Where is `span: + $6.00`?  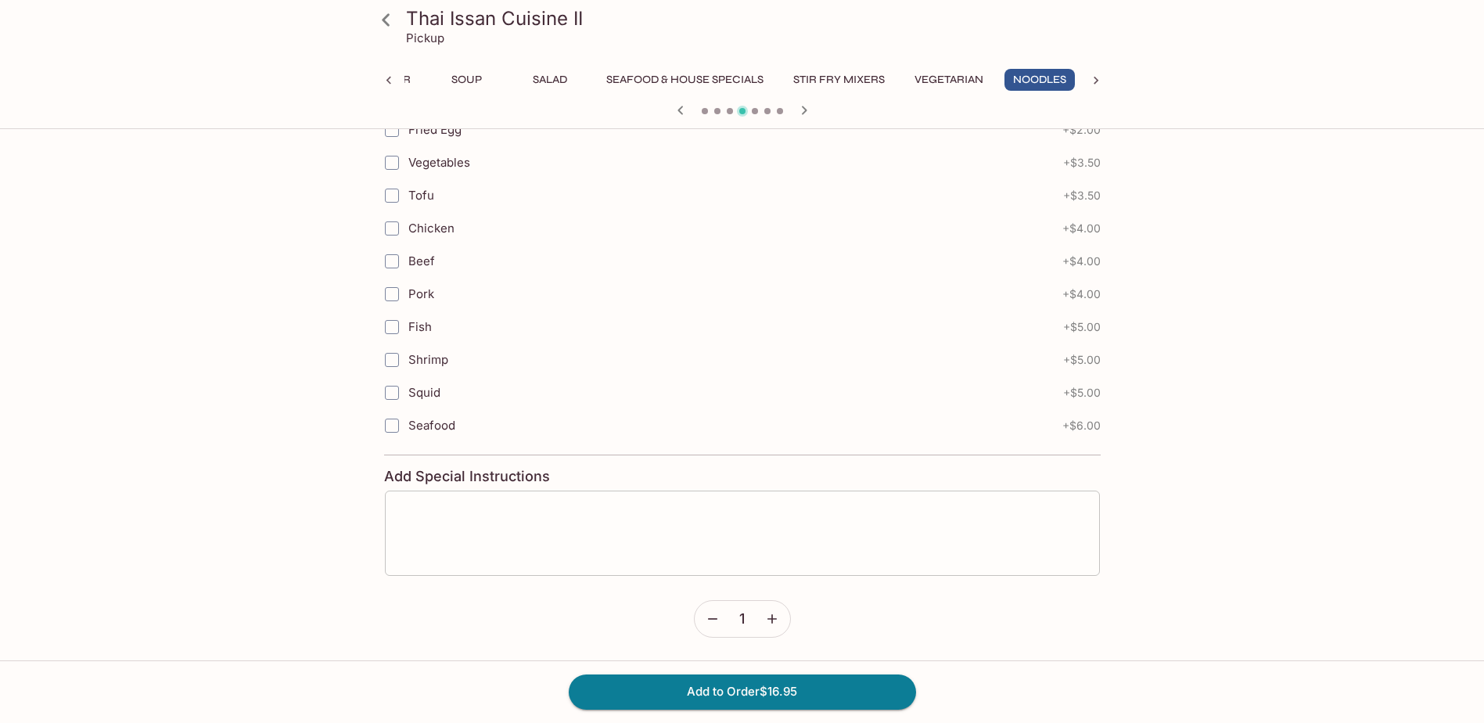 span: + $6.00 is located at coordinates (1081, 426).